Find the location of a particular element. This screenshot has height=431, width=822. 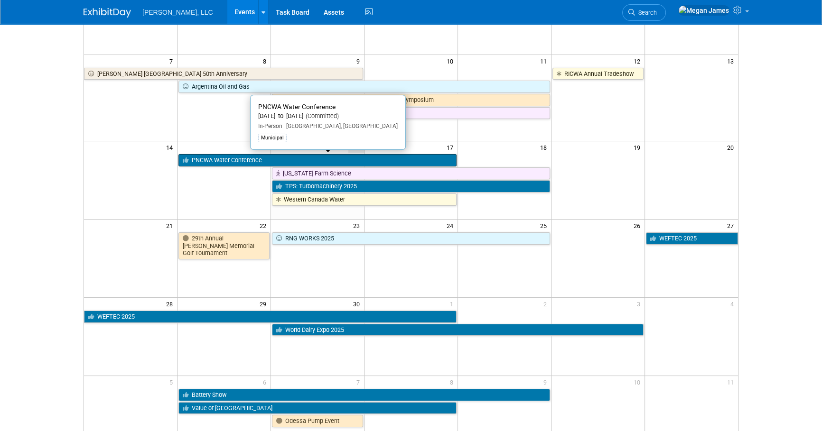

span: 26 is located at coordinates (638, 225).